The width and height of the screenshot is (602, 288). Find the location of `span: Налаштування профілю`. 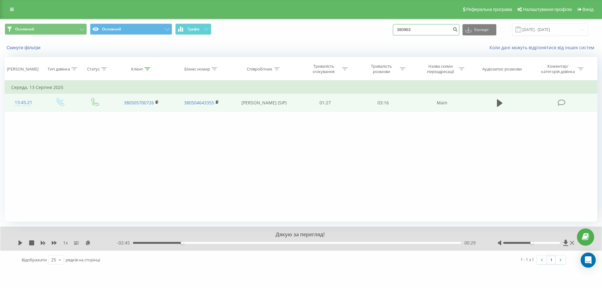

span: Налаштування профілю is located at coordinates (548, 9).